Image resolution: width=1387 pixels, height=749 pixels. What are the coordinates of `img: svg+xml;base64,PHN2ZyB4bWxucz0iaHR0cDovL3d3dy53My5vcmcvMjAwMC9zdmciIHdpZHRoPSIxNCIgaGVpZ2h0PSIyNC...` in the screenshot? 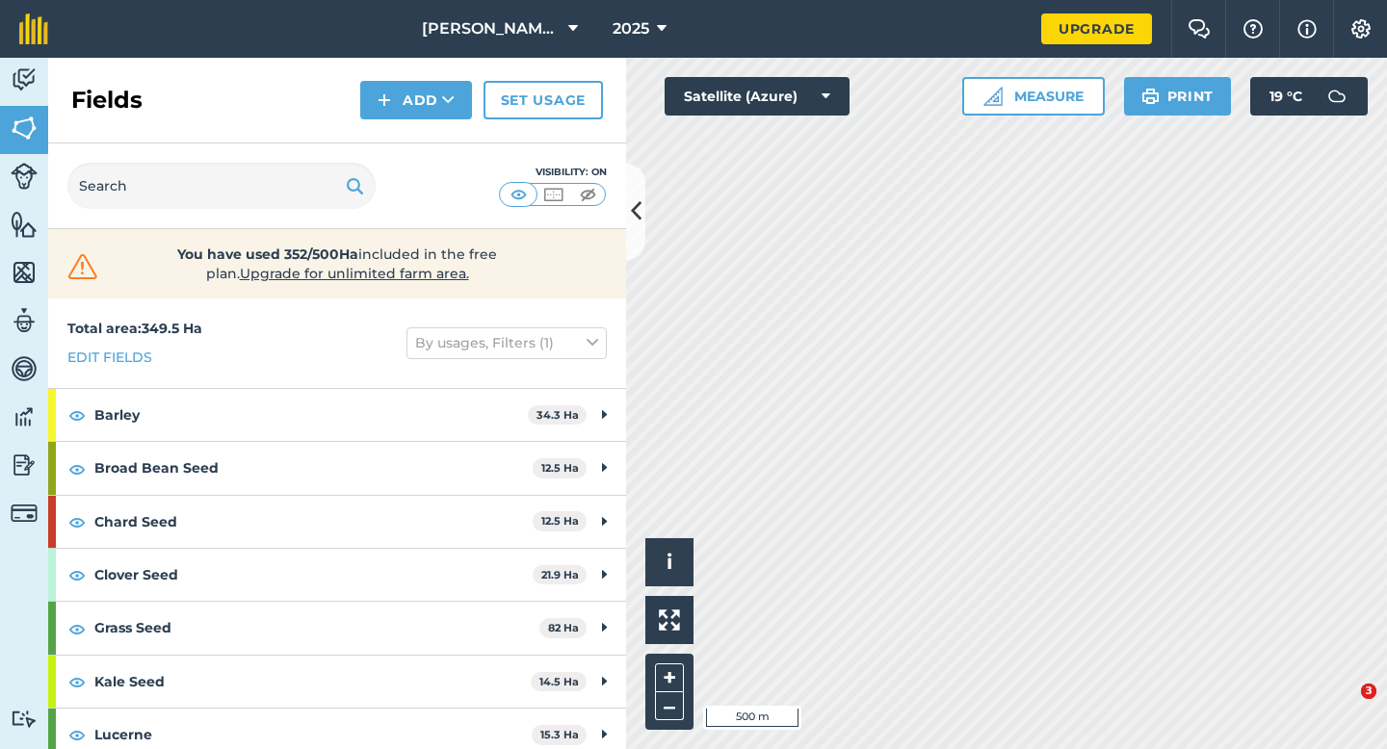 It's located at (384, 100).